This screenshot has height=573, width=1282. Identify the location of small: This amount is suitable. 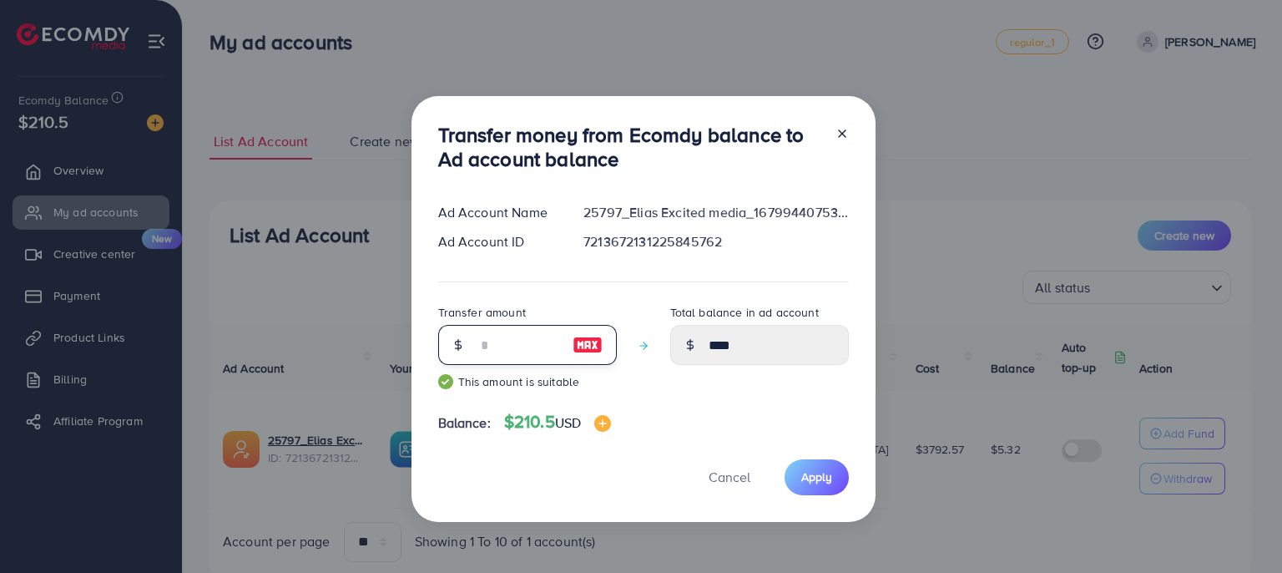
(528, 381).